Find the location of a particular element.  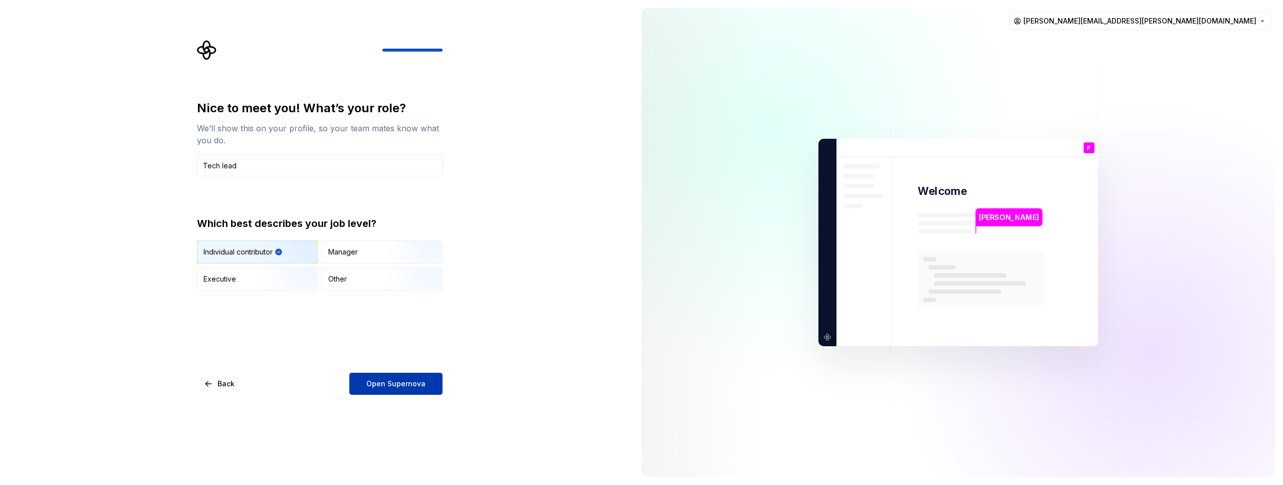

span: Open Supernova is located at coordinates (396, 384).